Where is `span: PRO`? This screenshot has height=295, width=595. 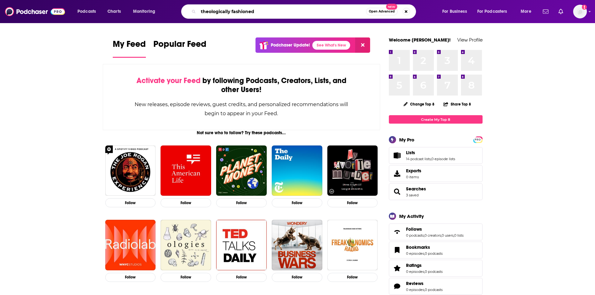
span: PRO is located at coordinates (478, 140).